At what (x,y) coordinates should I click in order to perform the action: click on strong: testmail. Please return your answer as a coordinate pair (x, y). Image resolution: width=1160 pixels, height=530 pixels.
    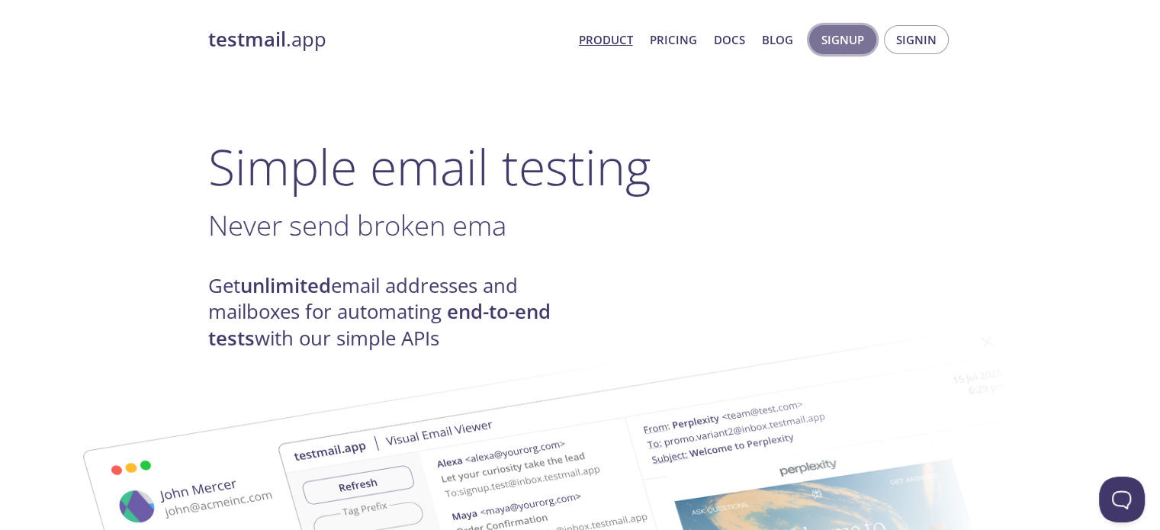
    Looking at the image, I should click on (247, 39).